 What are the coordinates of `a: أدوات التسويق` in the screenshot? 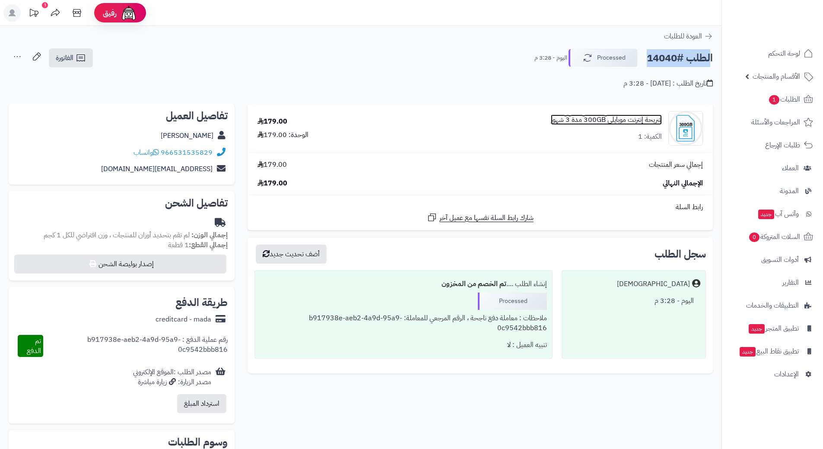 It's located at (773, 260).